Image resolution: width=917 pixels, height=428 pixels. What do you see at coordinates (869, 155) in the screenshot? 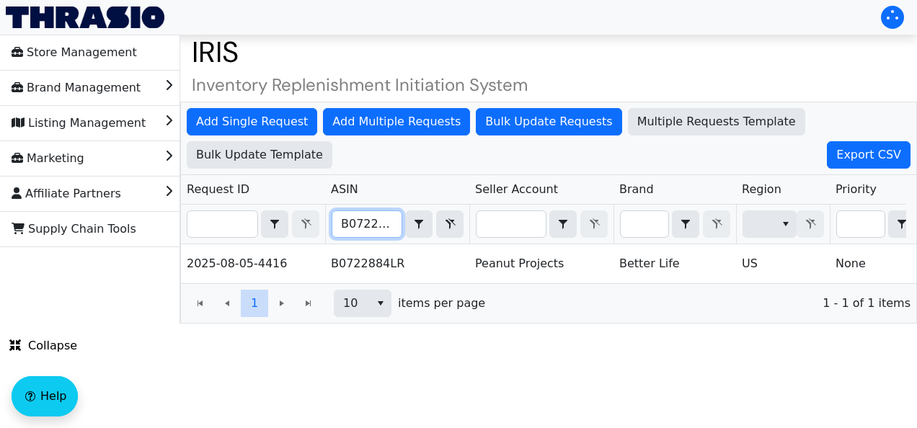
I see `div: Export CSV` at bounding box center [869, 155].